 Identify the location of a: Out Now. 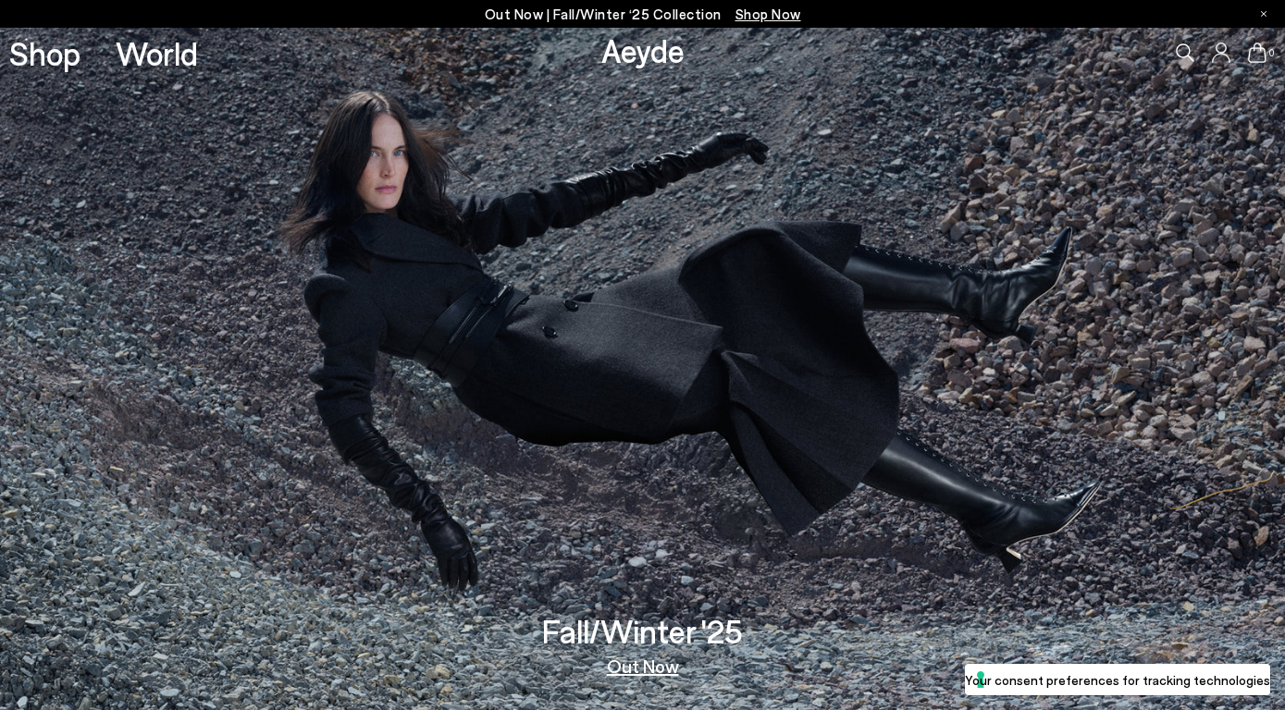
(643, 666).